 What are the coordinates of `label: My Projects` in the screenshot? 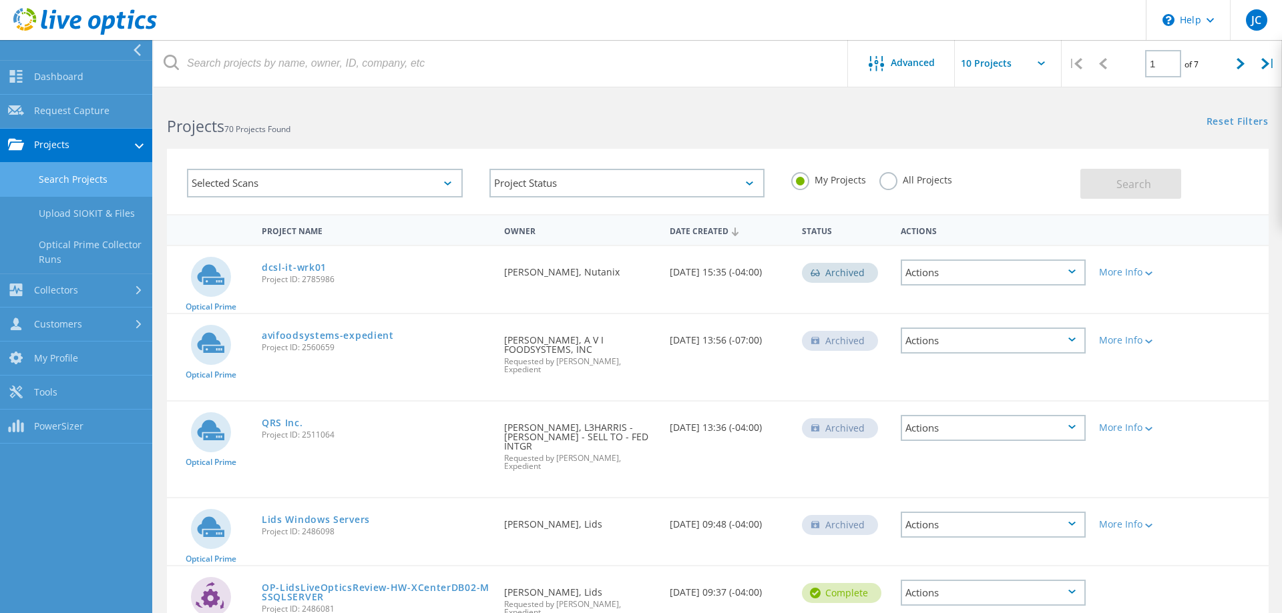 It's located at (828, 178).